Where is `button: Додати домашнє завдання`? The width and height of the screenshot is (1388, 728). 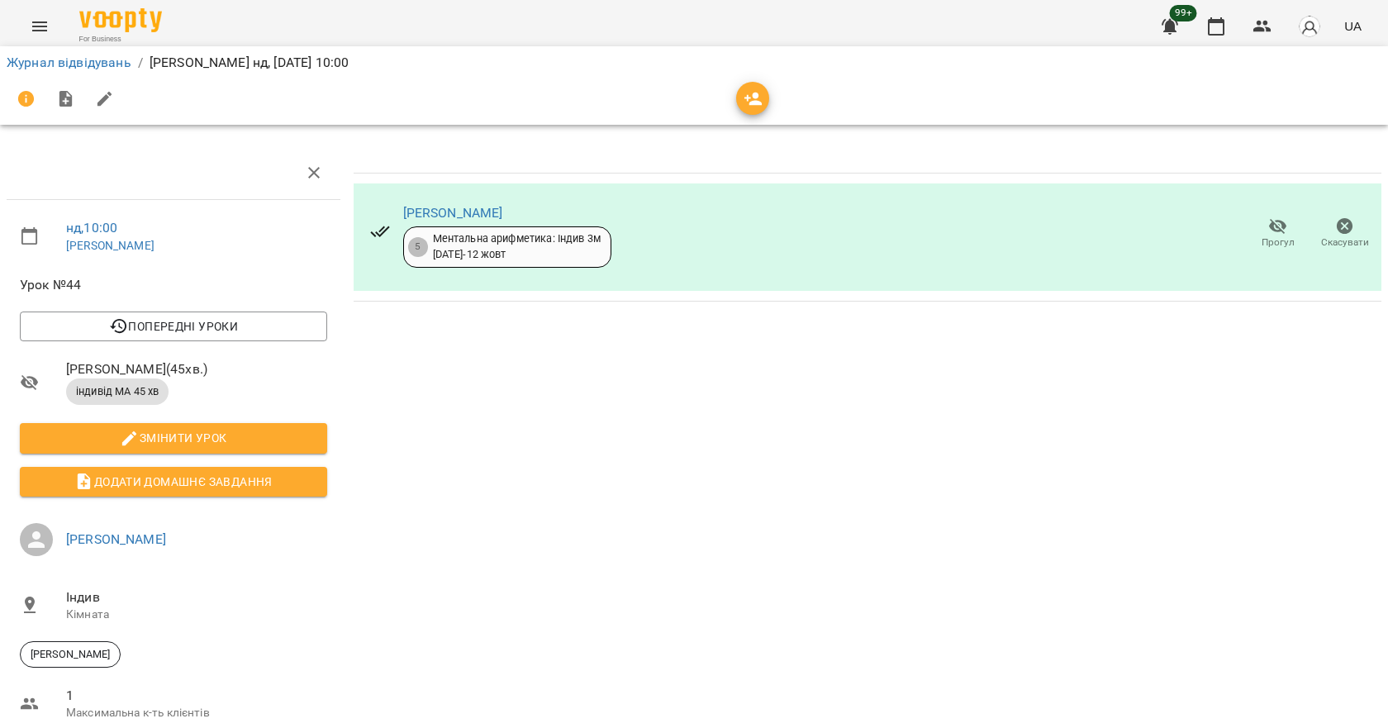 button: Додати домашнє завдання is located at coordinates (174, 482).